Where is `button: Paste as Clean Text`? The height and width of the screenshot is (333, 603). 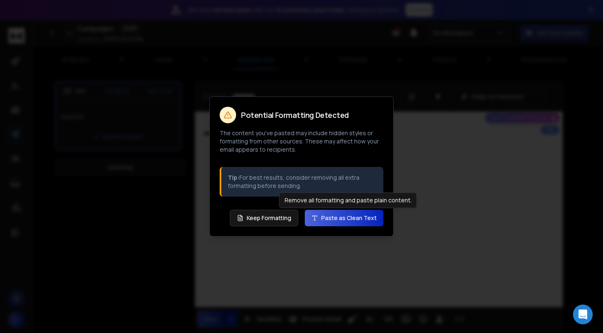
button: Paste as Clean Text is located at coordinates (344, 218).